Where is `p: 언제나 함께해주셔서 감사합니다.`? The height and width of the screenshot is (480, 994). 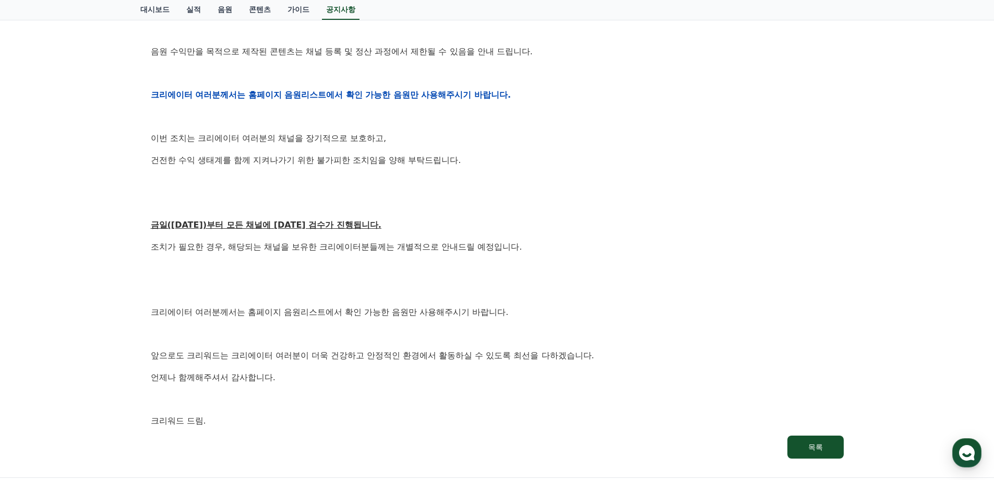 p: 언제나 함께해주셔서 감사합니다. is located at coordinates (497, 377).